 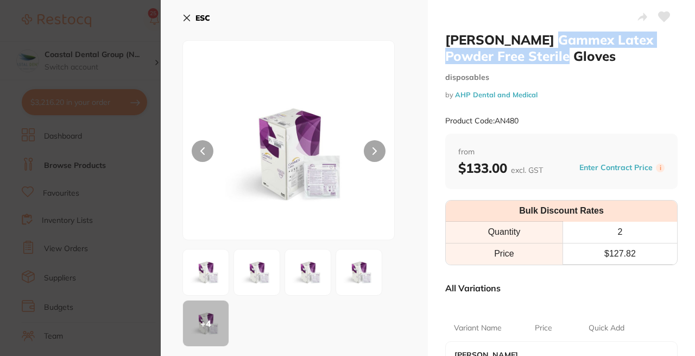 What do you see at coordinates (257, 272) in the screenshot?
I see `img: MzY` at bounding box center [257, 272].